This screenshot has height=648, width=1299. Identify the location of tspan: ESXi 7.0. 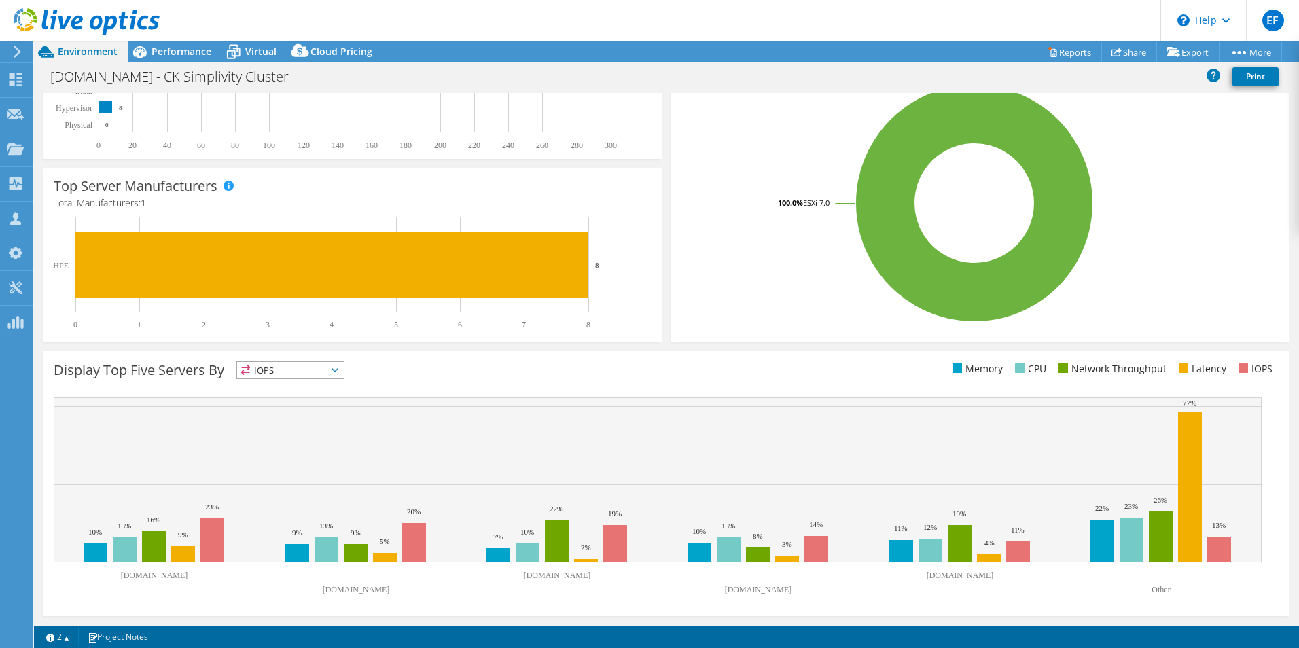
(816, 203).